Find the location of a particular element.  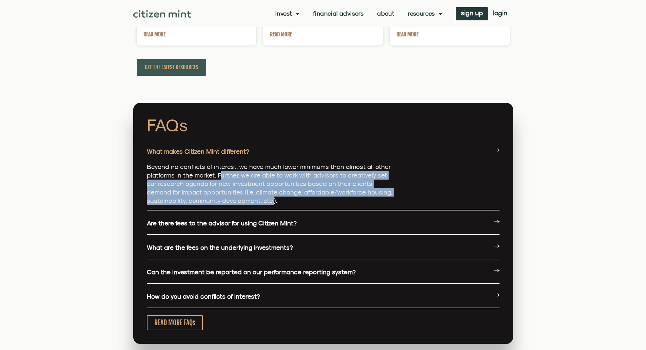

a: Read more about Guide to Investing in Real Assets is located at coordinates (407, 34).